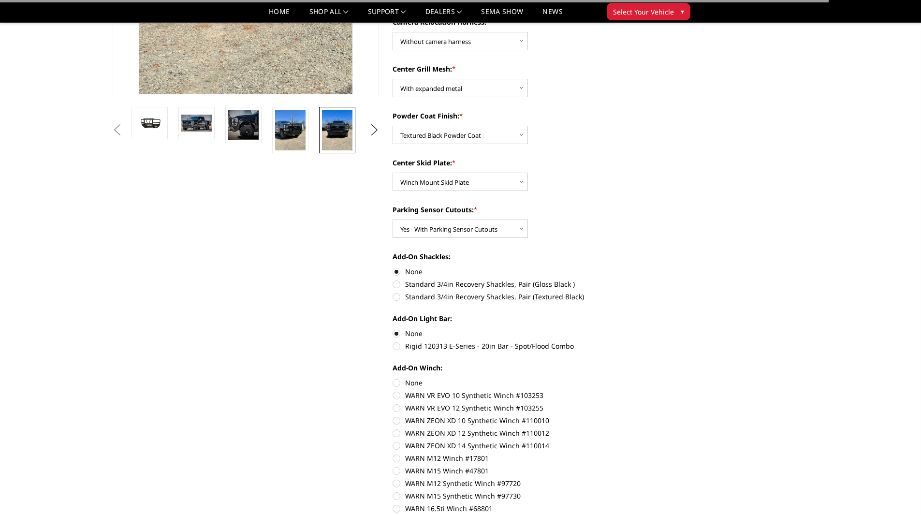 This screenshot has width=921, height=515. I want to click on label: WARN M15 Winch #47801, so click(526, 471).